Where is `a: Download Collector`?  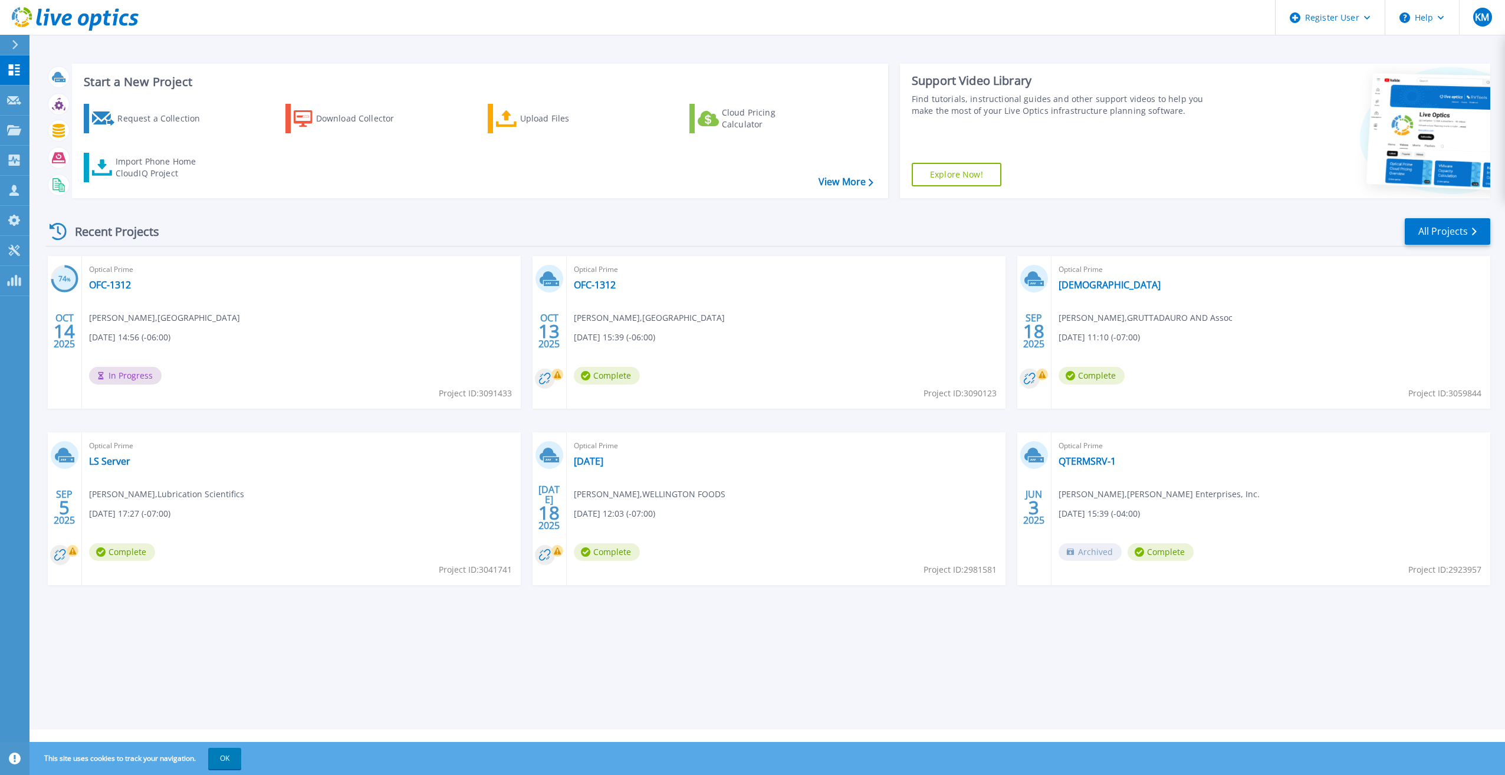
a: Download Collector is located at coordinates (351, 119).